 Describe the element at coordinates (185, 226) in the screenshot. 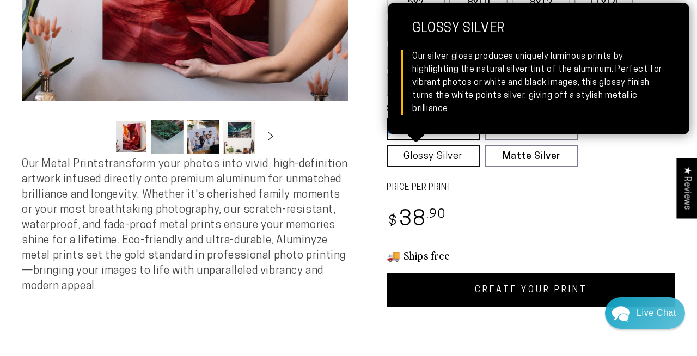

I see `span: Our Metal Prints transform your photos into vivid, high-definition artwork infused directly onto ...` at that location.